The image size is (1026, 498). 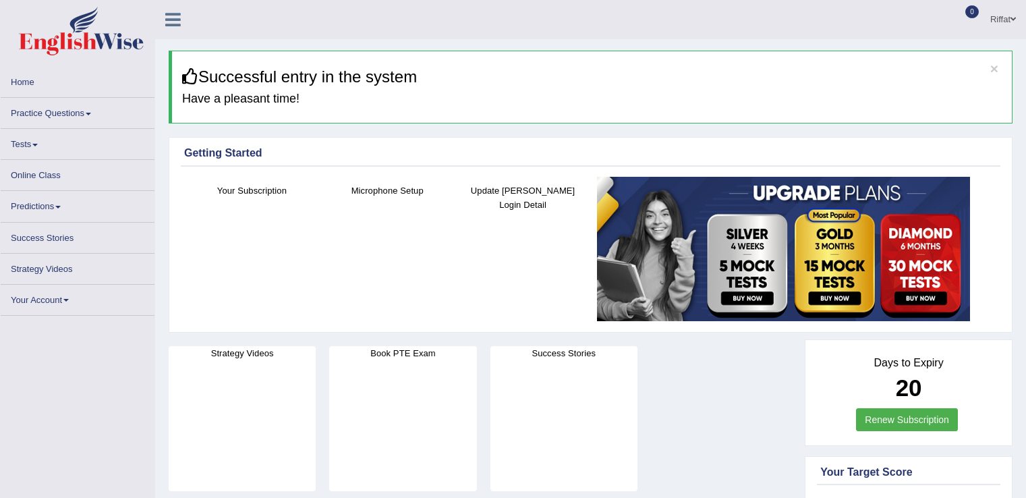 What do you see at coordinates (908, 472) in the screenshot?
I see `div: Your Target Score` at bounding box center [908, 472].